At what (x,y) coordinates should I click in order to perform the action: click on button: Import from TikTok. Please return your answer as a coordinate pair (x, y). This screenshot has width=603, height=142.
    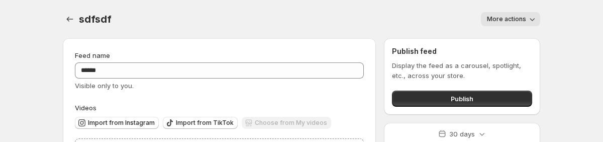
    Looking at the image, I should click on (200, 123).